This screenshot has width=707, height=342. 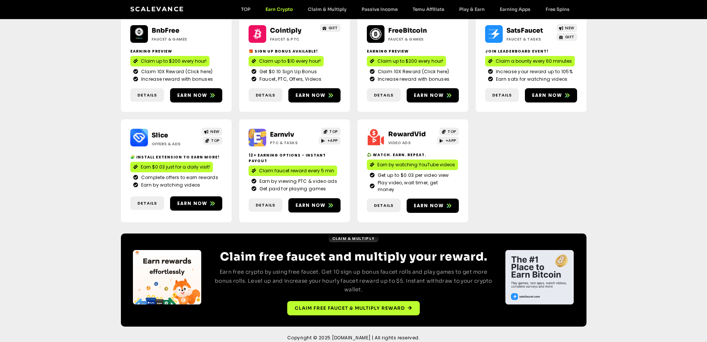 I want to click on span: Increase reward with bonuses, so click(x=176, y=79).